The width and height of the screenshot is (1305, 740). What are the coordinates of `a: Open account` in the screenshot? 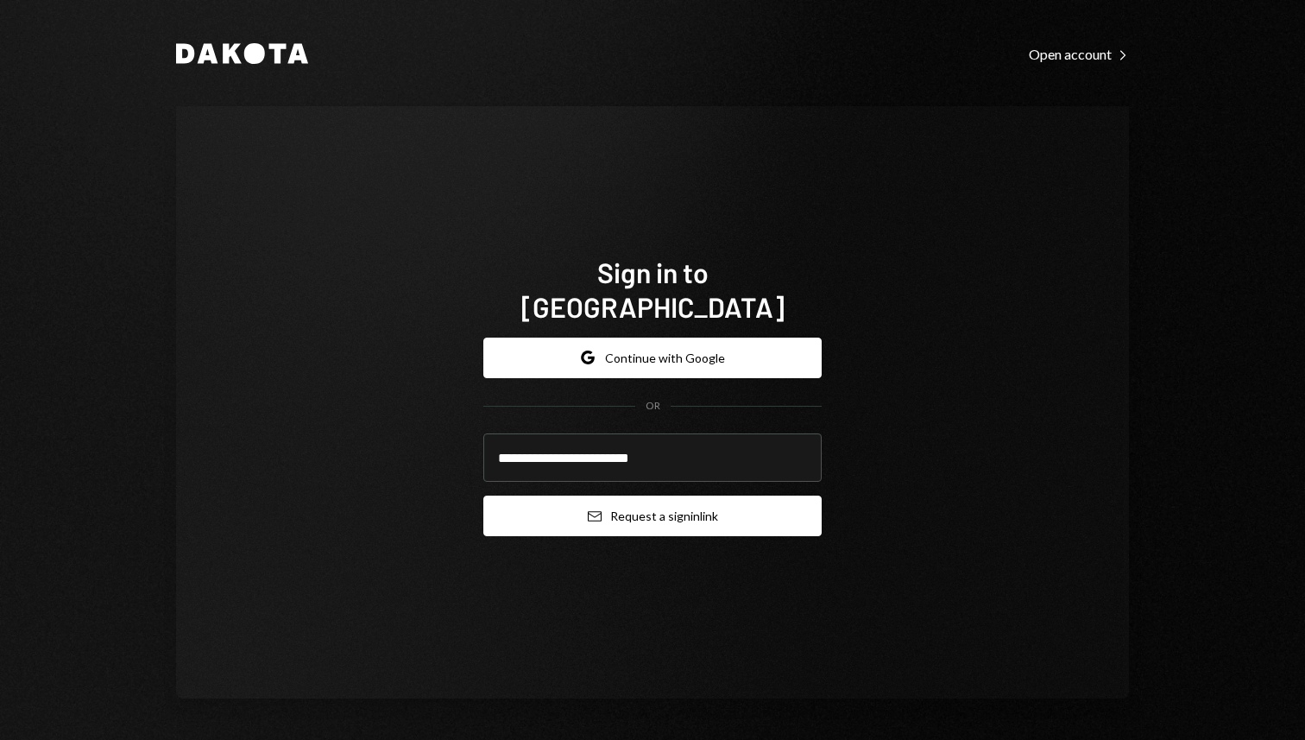 It's located at (1079, 54).